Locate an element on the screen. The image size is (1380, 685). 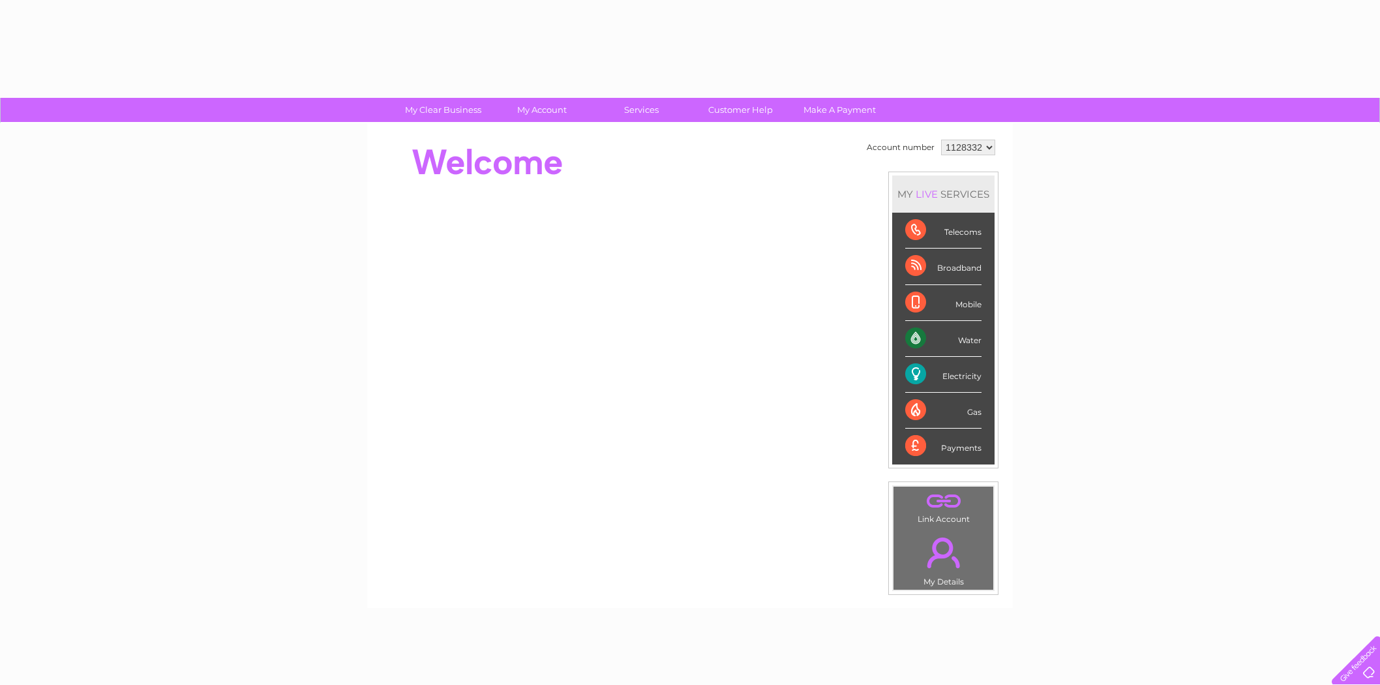
a: Customer Help is located at coordinates (740, 110).